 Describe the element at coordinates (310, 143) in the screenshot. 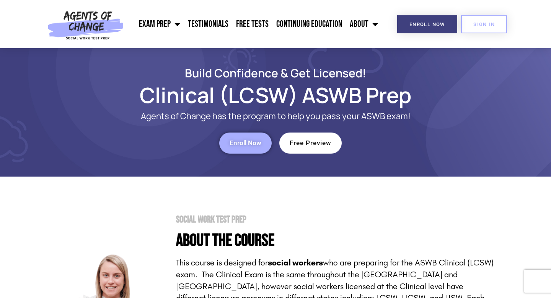

I see `a: Free Preview` at that location.